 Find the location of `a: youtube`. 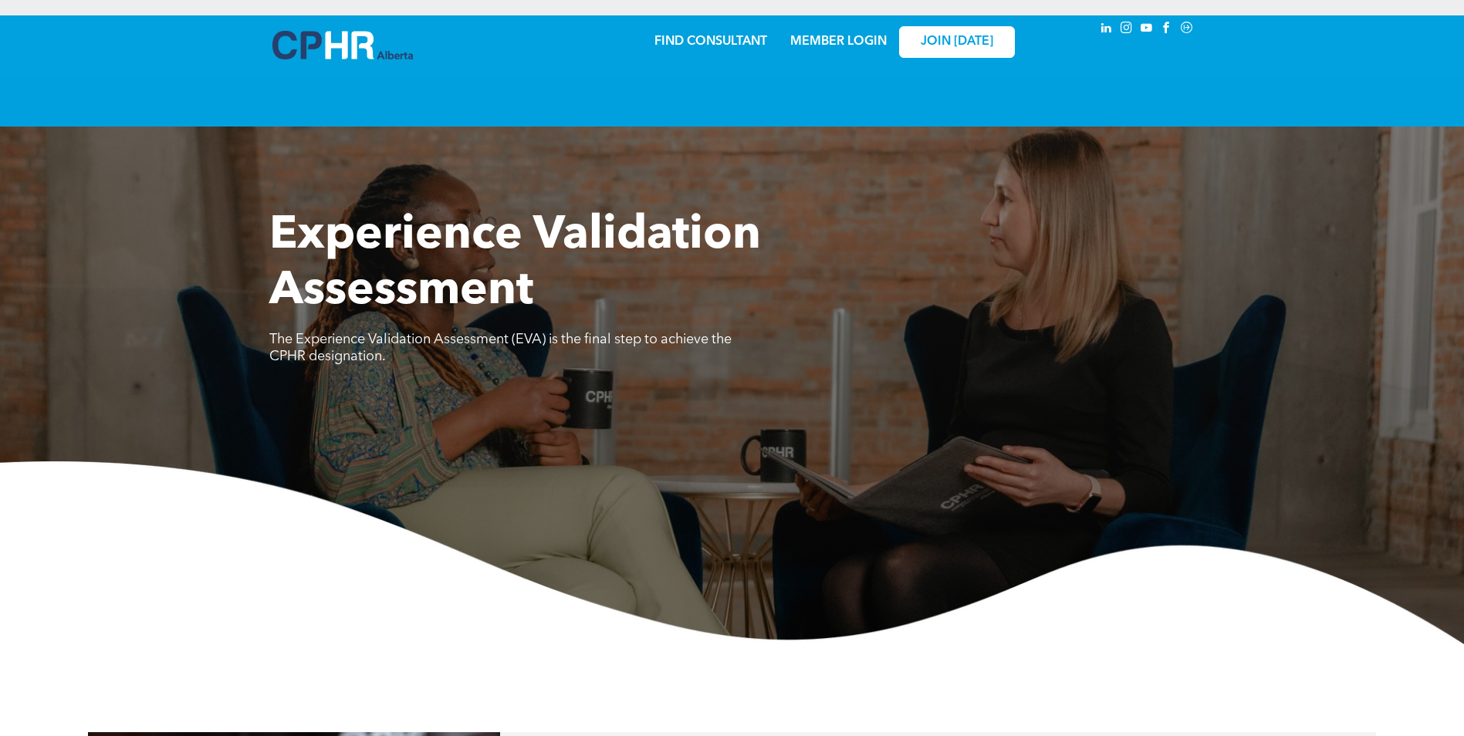

a: youtube is located at coordinates (1147, 29).